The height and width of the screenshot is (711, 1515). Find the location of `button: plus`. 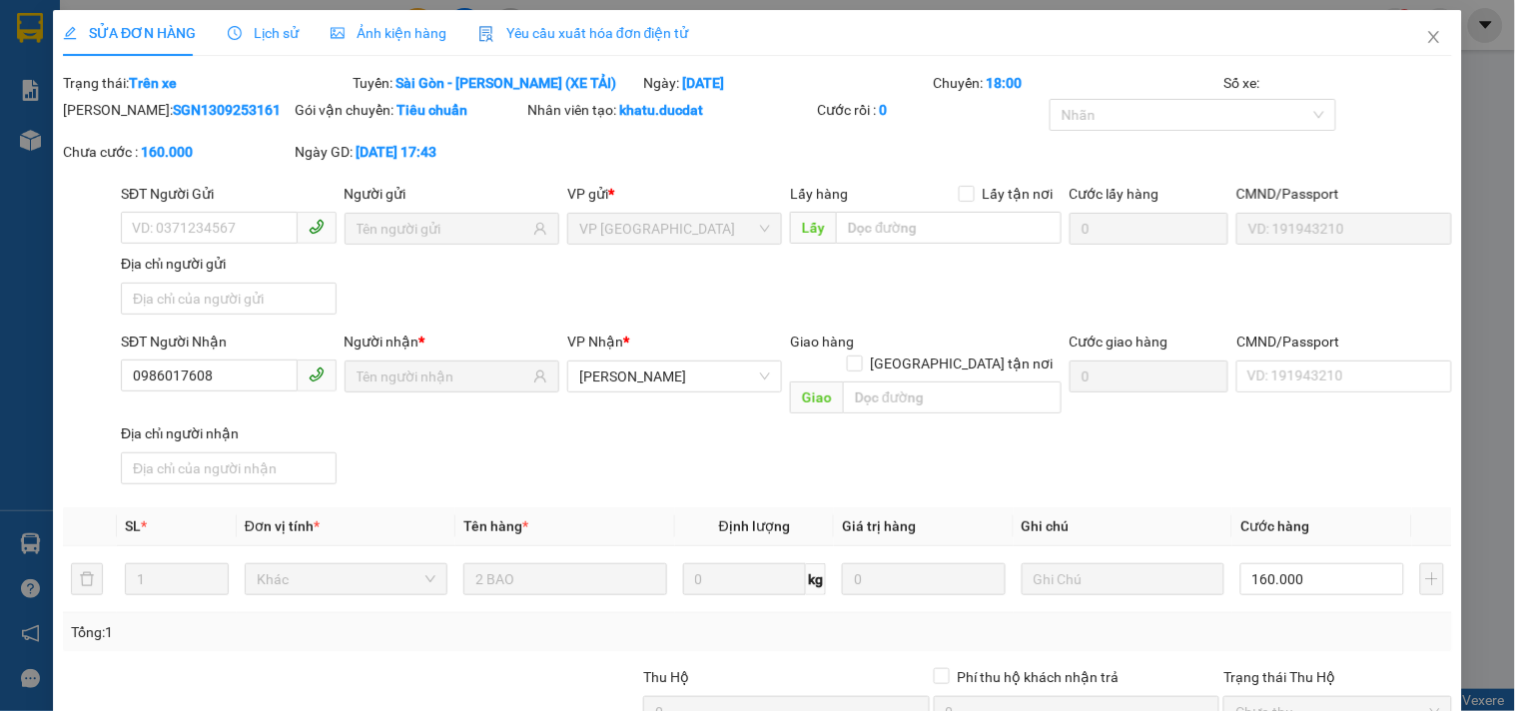

button: plus is located at coordinates (1432, 579).